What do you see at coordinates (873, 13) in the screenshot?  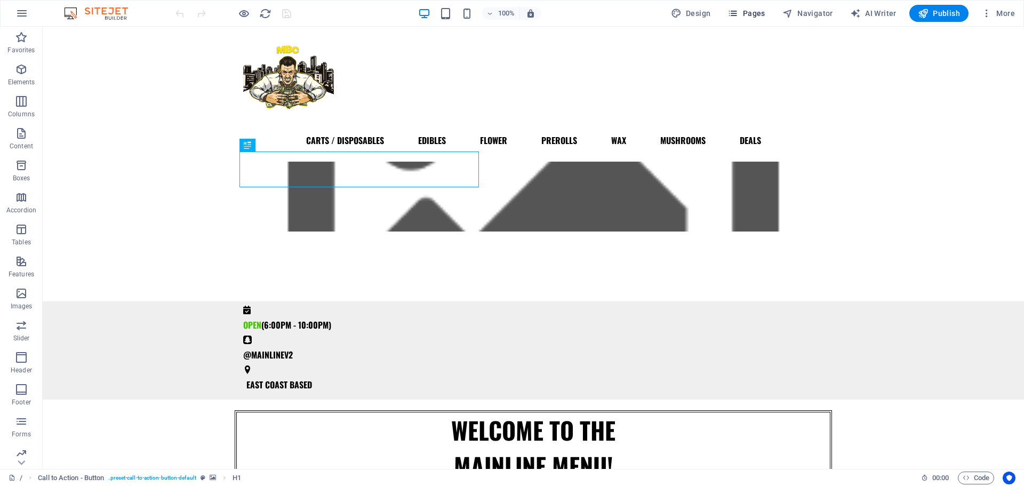 I see `button: AI Writer` at bounding box center [873, 13].